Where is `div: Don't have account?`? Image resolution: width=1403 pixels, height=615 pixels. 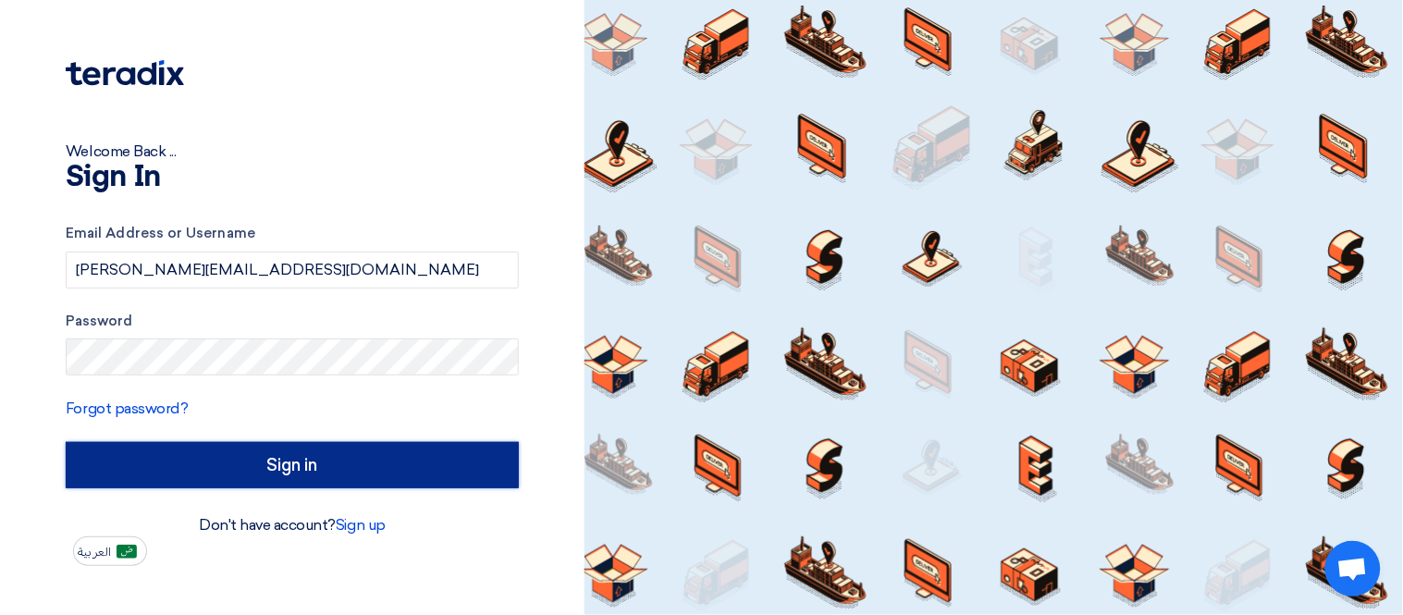
div: Don't have account? is located at coordinates (292, 525).